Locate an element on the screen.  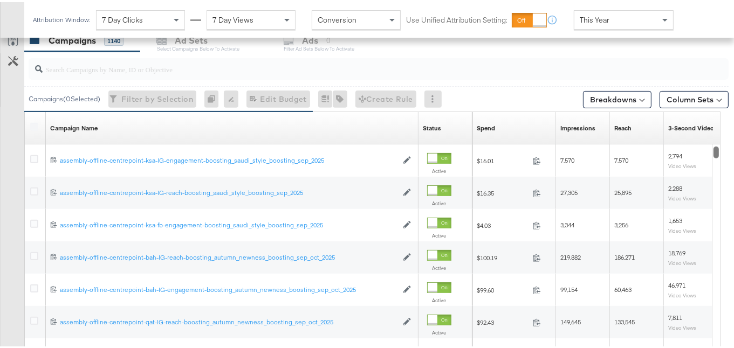
a: assembly-offline-centrepoint-ksa-fb-engagement-boosting_saudi_style_boosting_sep_2025 is located at coordinates (229, 223).